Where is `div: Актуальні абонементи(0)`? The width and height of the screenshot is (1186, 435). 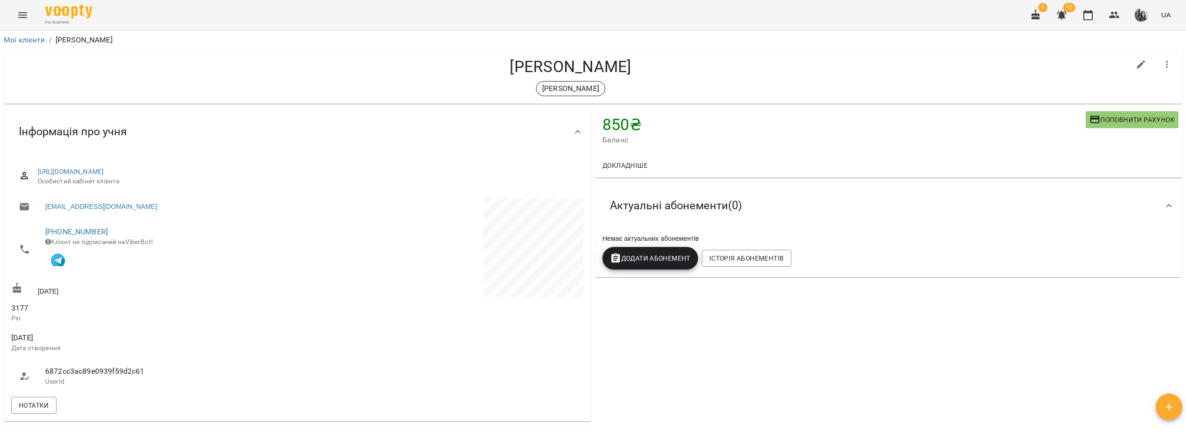 div: Актуальні абонементи(0) is located at coordinates (888, 205).